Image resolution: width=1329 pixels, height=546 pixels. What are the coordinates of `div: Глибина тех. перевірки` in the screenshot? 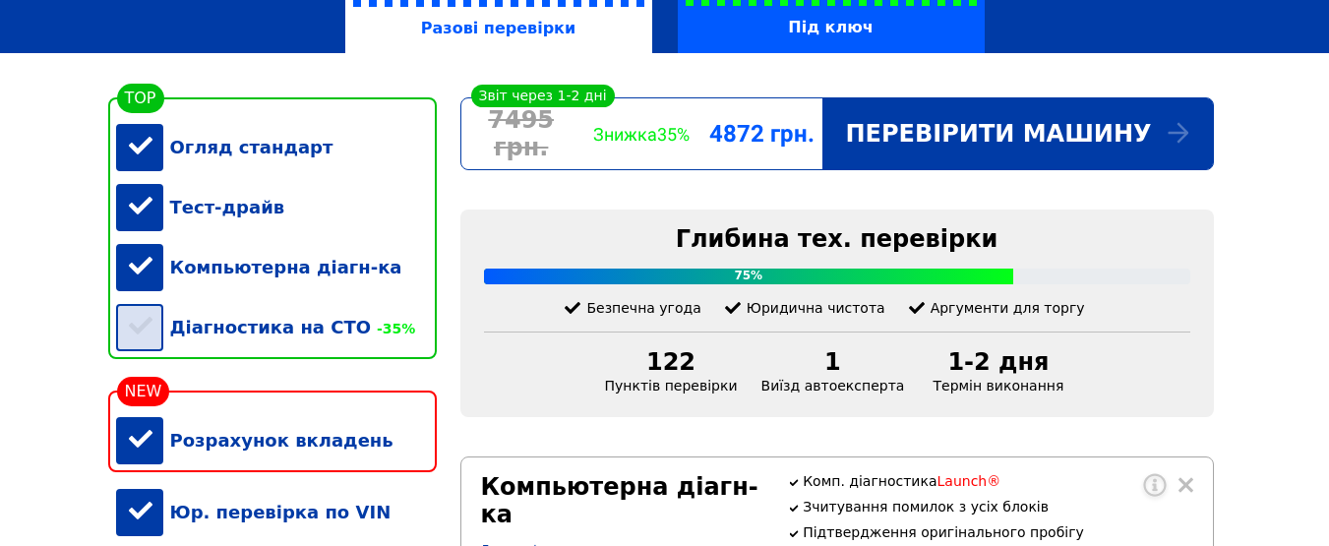 It's located at (837, 239).